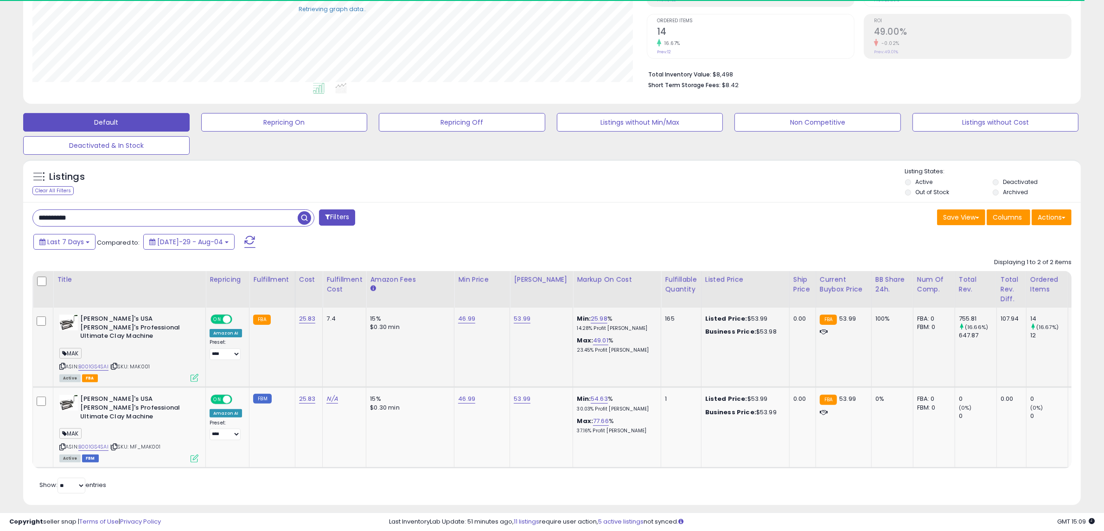 This screenshot has height=531, width=1104. What do you see at coordinates (526, 522) in the screenshot?
I see `a: 11 listings` at bounding box center [526, 522].